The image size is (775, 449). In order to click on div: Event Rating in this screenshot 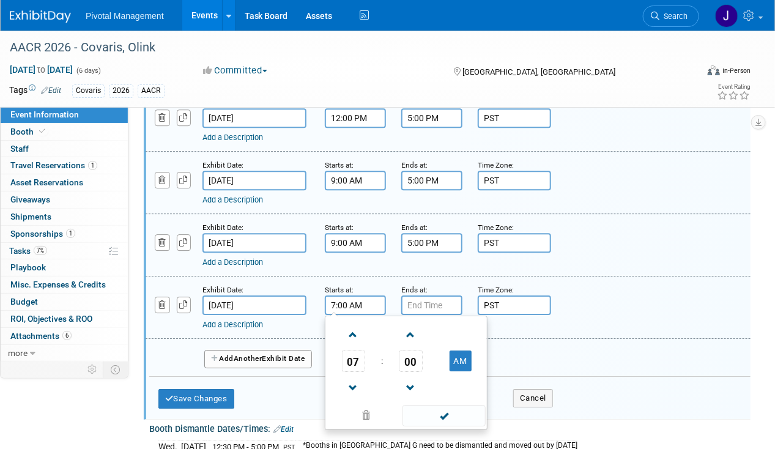, I will do `click(734, 87)`.